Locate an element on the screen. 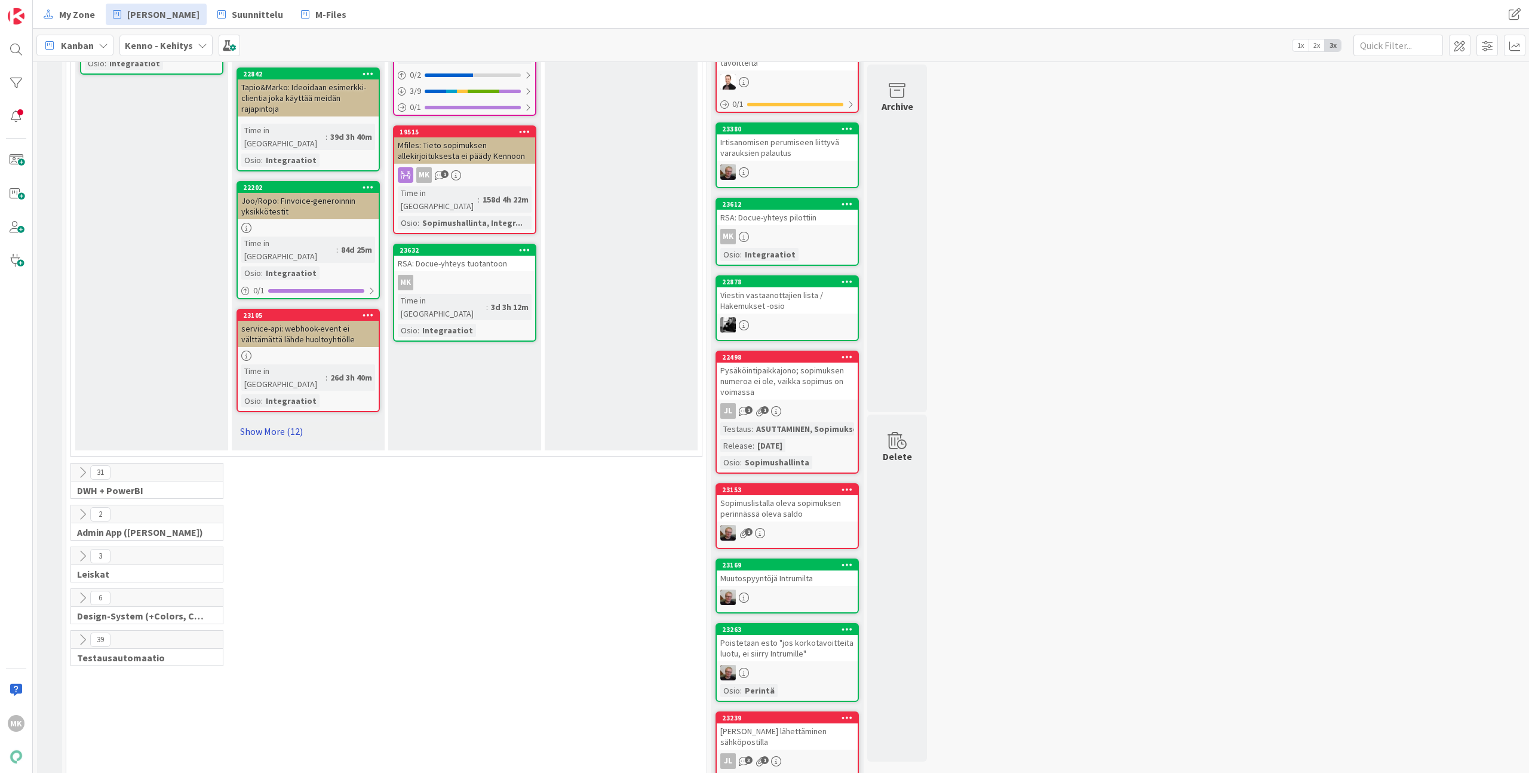 The image size is (1529, 773). span: 31 is located at coordinates (100, 472).